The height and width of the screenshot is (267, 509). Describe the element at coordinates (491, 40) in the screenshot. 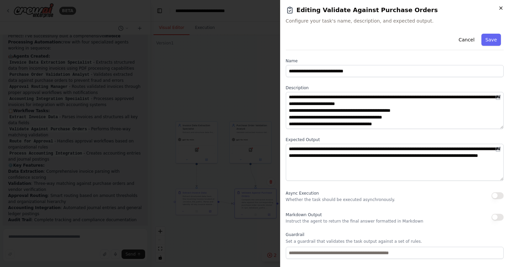

I see `button: Save` at that location.